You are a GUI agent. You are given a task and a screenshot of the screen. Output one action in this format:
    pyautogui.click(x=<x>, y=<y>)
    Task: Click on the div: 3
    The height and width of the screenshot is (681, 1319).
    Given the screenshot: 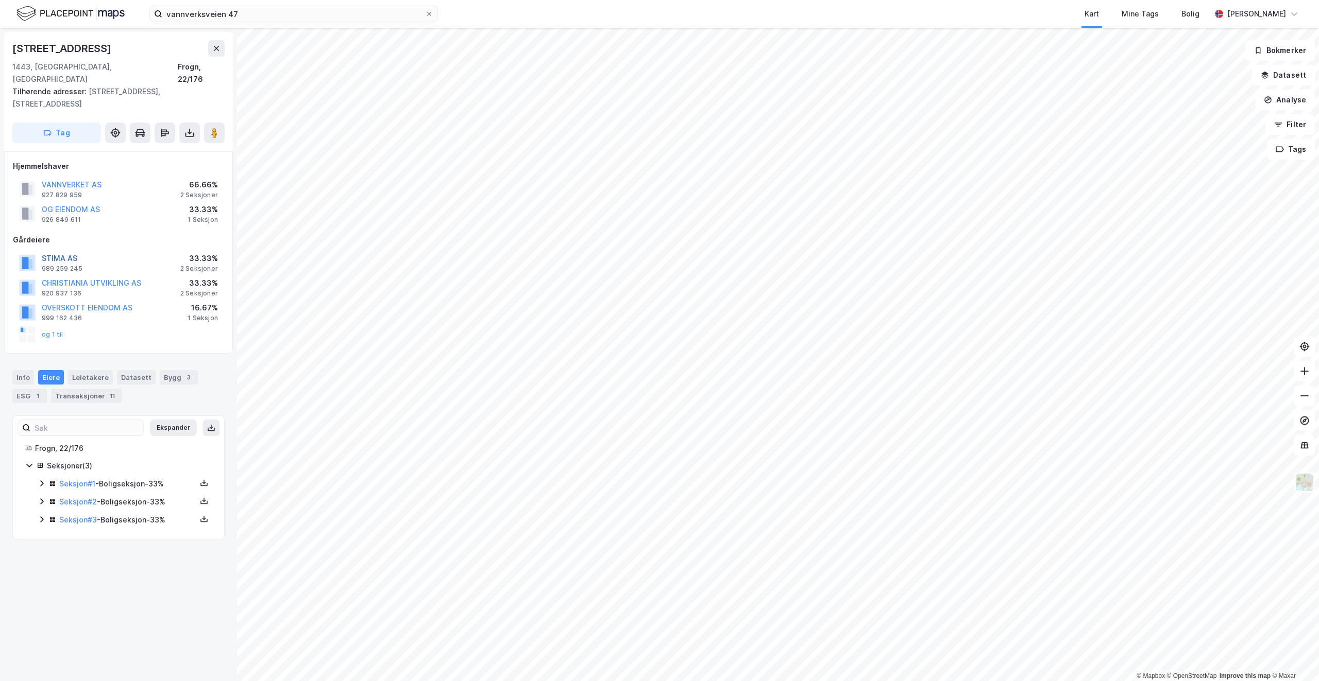 What is the action you would take?
    pyautogui.click(x=189, y=378)
    